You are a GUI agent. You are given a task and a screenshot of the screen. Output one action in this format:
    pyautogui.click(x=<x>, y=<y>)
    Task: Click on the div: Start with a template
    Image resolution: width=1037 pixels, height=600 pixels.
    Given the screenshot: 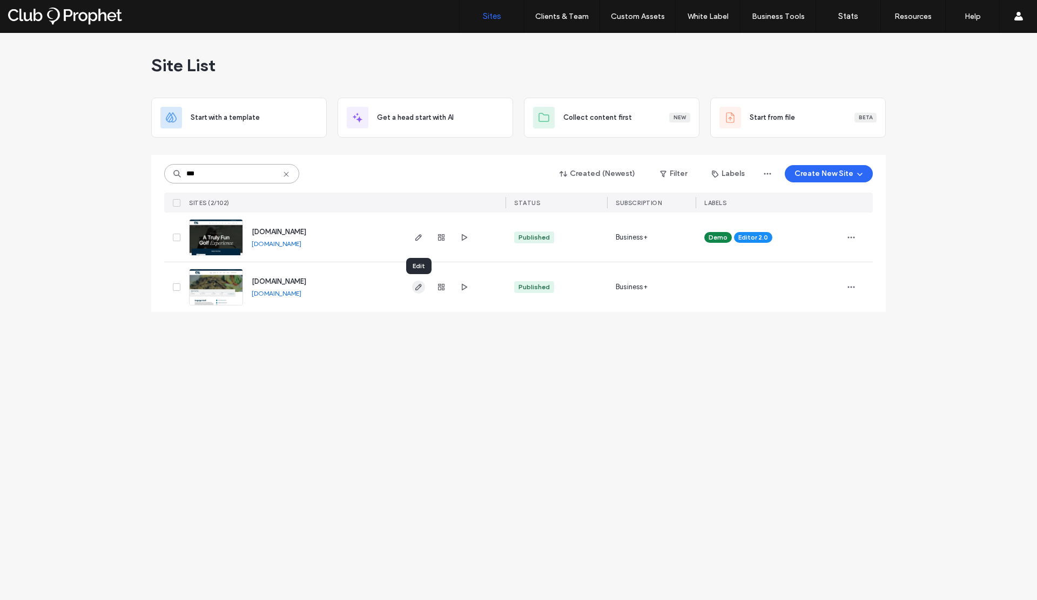 What is the action you would take?
    pyautogui.click(x=239, y=118)
    